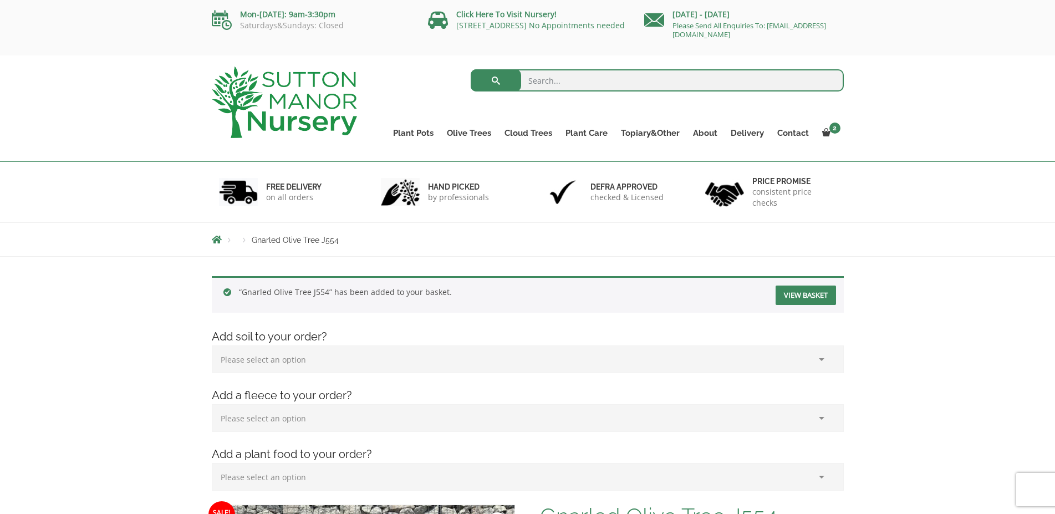  What do you see at coordinates (459, 187) in the screenshot?
I see `h6: hand picked` at bounding box center [459, 187].